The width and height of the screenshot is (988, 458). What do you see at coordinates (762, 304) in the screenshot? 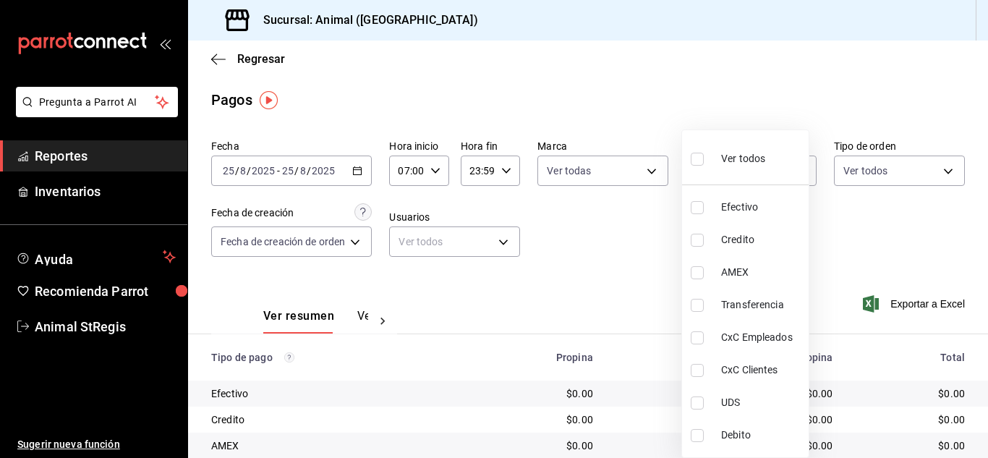
I see `span: Transferencia` at bounding box center [762, 304].